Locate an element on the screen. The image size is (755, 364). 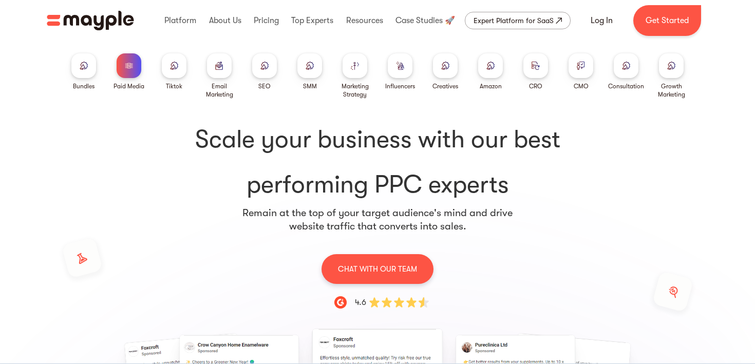
div: 4.6 is located at coordinates (360, 302).